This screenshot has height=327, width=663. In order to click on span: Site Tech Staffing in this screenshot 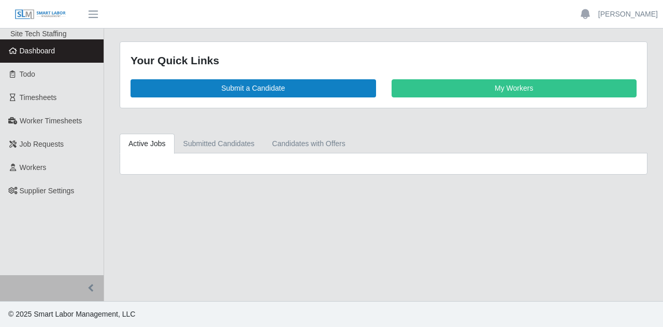, I will do `click(38, 34)`.